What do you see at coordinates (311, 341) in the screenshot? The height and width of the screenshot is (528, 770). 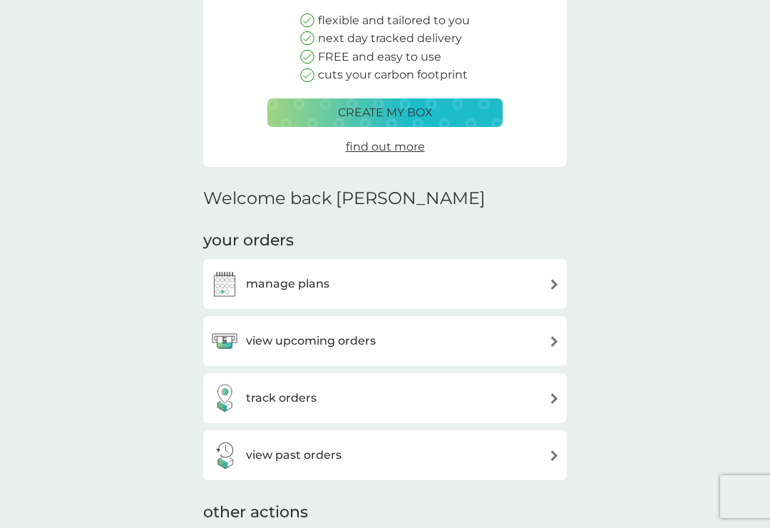 I see `h3: view upcoming orders` at bounding box center [311, 341].